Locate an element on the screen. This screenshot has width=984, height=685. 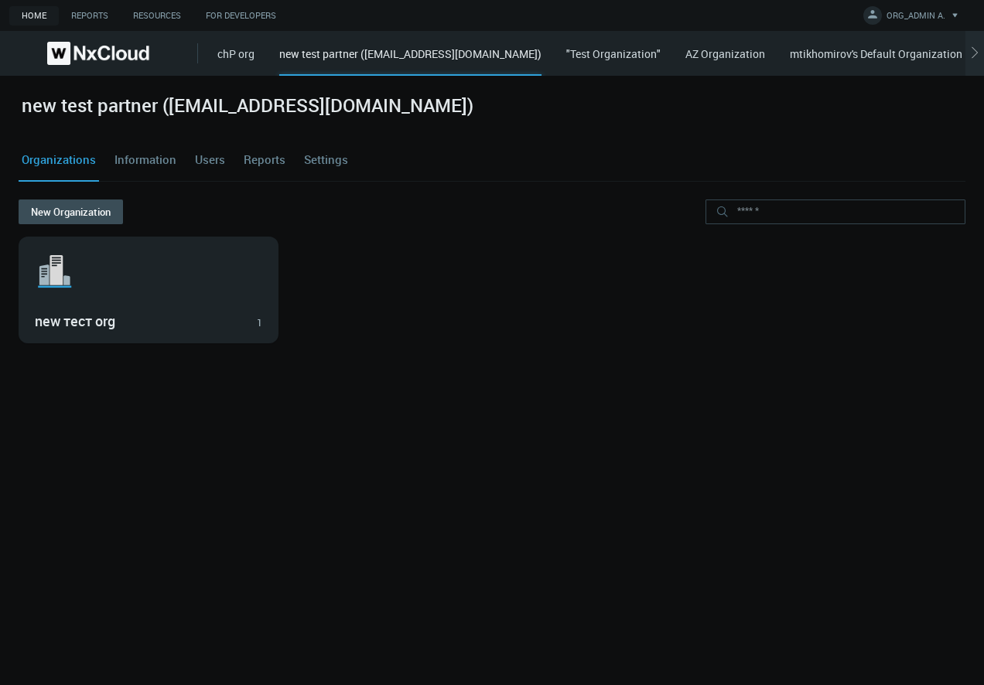
button: New Organization is located at coordinates (70, 212).